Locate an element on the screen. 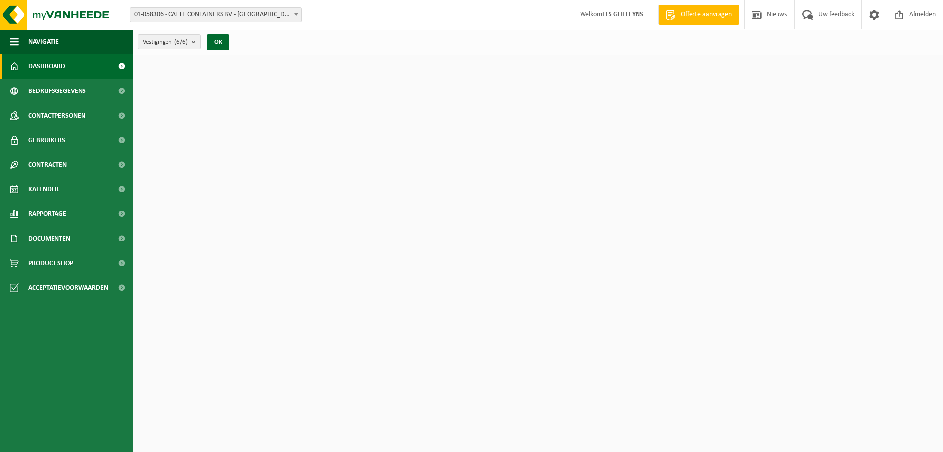  span: Offerte aanvragen is located at coordinates (707, 15).